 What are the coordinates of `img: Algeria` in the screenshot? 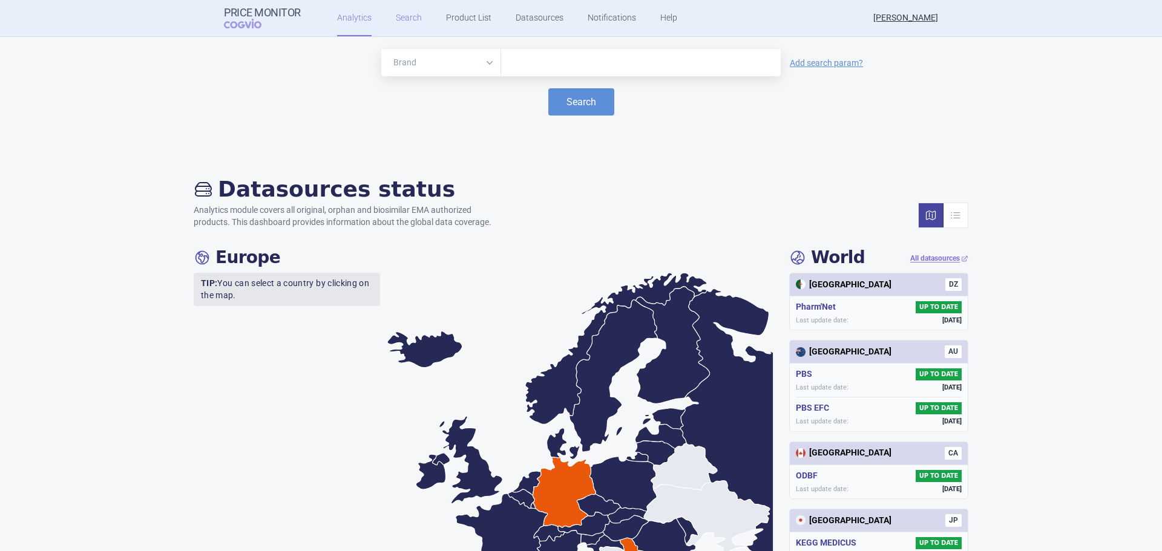 It's located at (800, 284).